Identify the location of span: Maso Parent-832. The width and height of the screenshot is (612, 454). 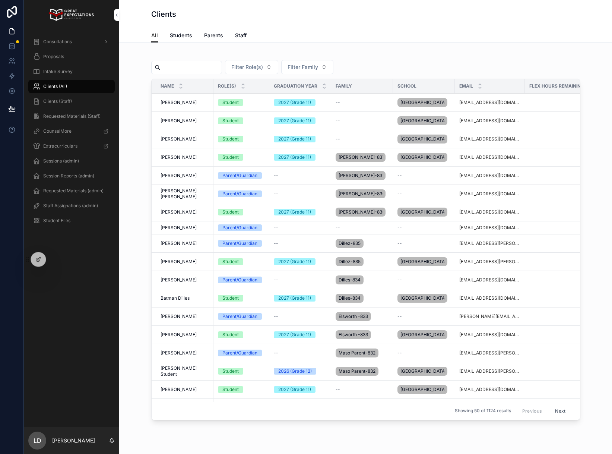
(357, 353).